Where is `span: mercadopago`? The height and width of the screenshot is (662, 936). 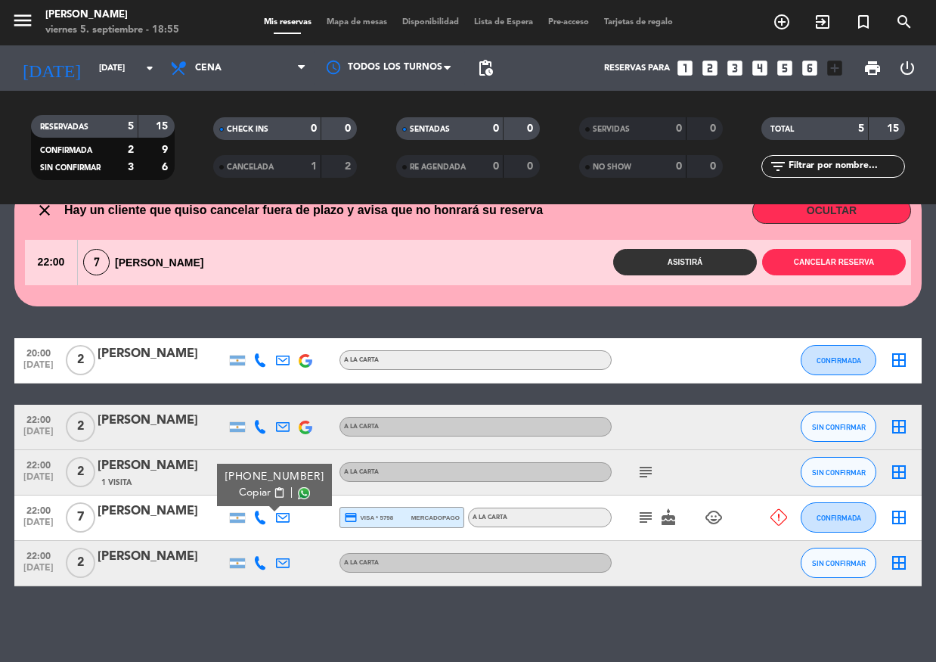
span: mercadopago is located at coordinates (436, 517).